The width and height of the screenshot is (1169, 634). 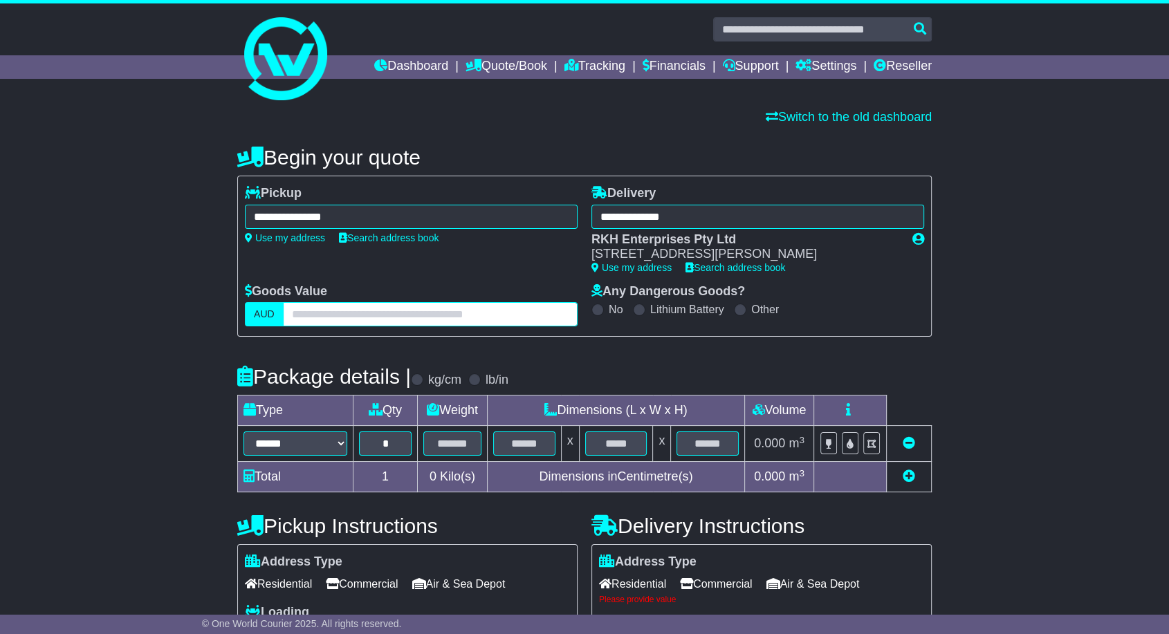 What do you see at coordinates (761, 526) in the screenshot?
I see `h4: Delivery Instructions` at bounding box center [761, 526].